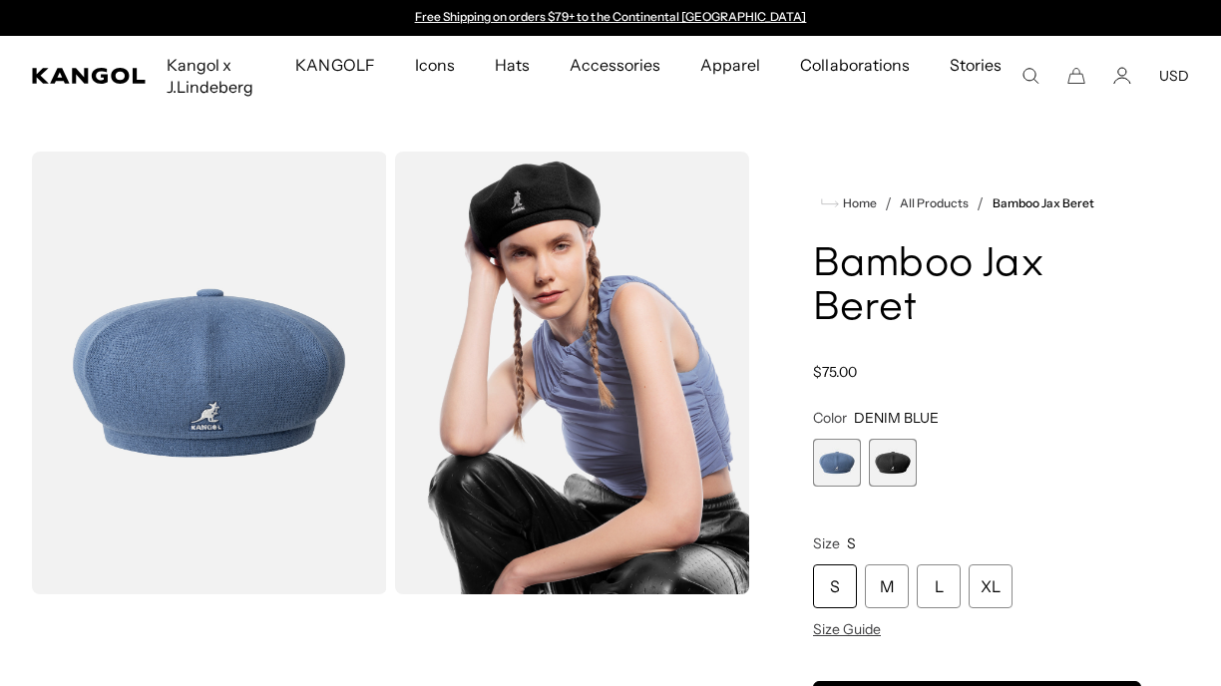 The image size is (1221, 686). What do you see at coordinates (896, 418) in the screenshot?
I see `span: DENIM BLUE` at bounding box center [896, 418].